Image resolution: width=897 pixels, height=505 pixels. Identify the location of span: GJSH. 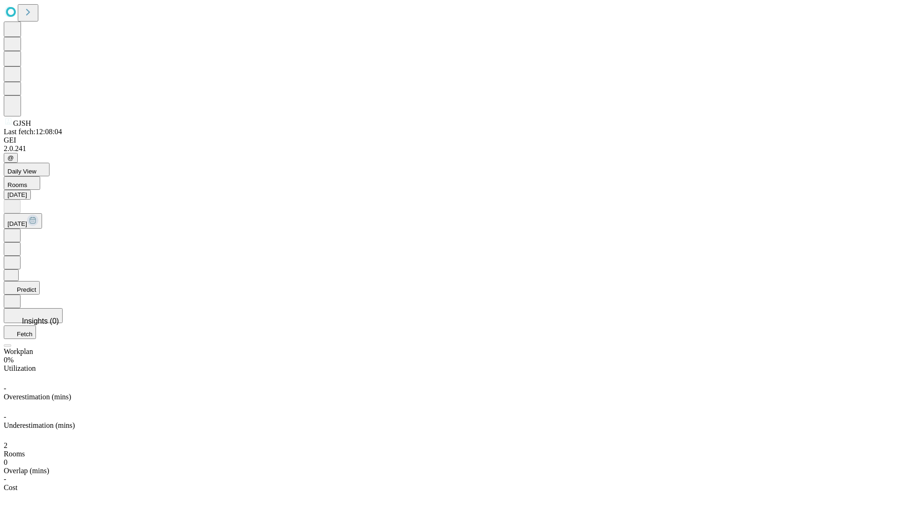
(22, 123).